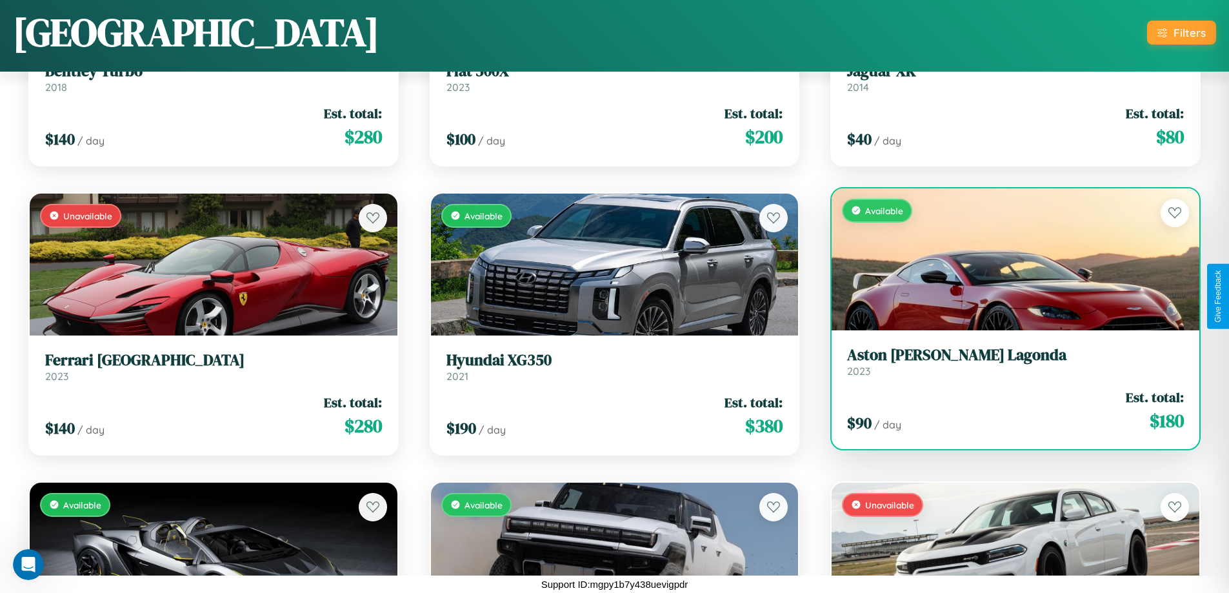 This screenshot has width=1229, height=593. What do you see at coordinates (764, 137) in the screenshot?
I see `span: $ 200` at bounding box center [764, 137].